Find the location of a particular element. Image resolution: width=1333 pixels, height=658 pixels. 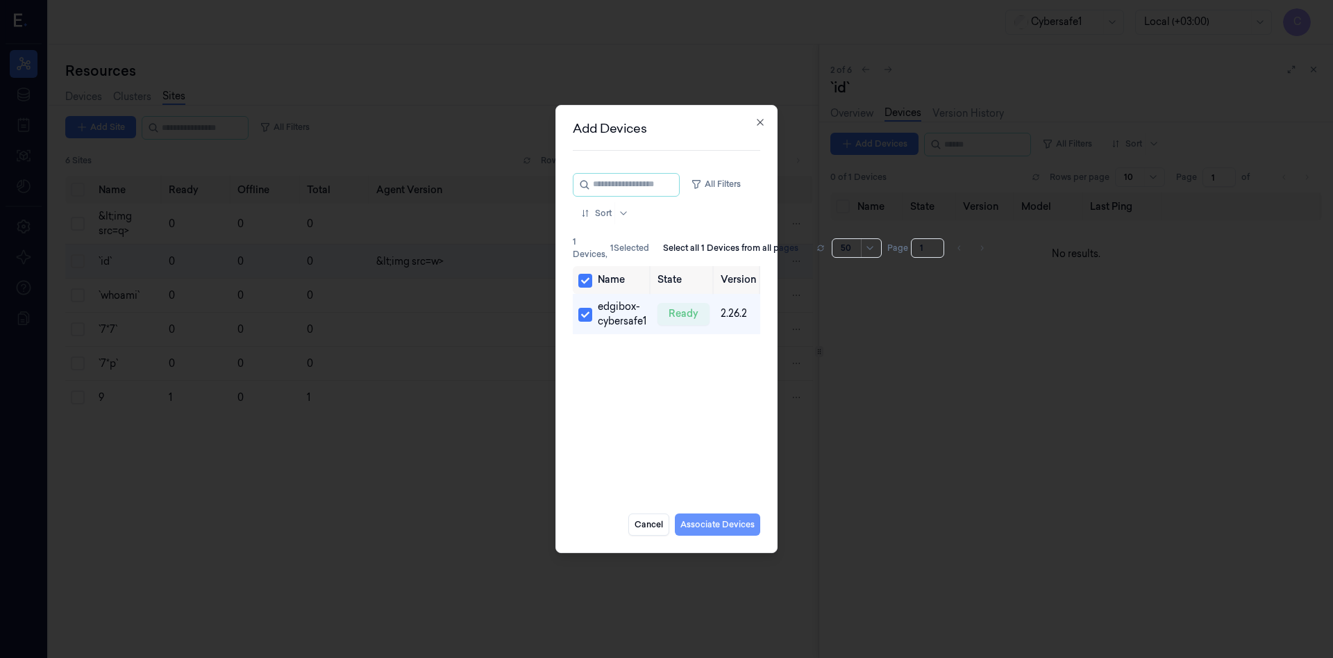

button: All Filters is located at coordinates (716, 184).